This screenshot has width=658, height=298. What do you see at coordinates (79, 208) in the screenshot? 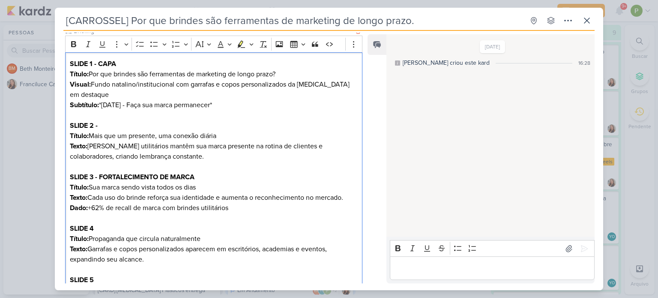
I see `strong: Dado:` at bounding box center [79, 208].